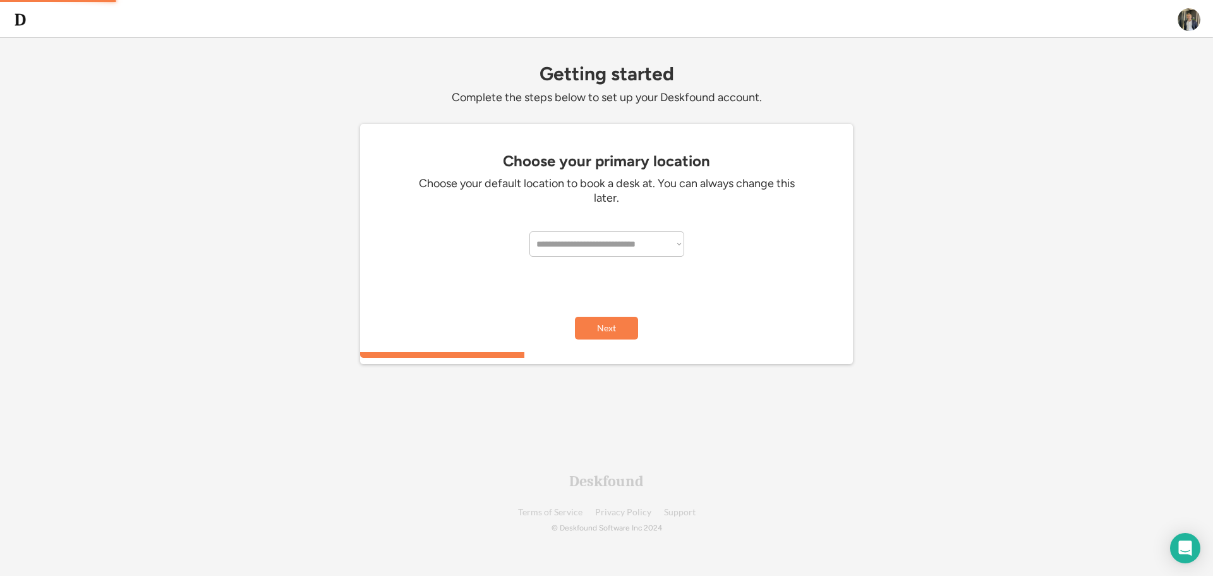 This screenshot has width=1213, height=576. Describe the element at coordinates (607, 481) in the screenshot. I see `div: Deskfound` at that location.